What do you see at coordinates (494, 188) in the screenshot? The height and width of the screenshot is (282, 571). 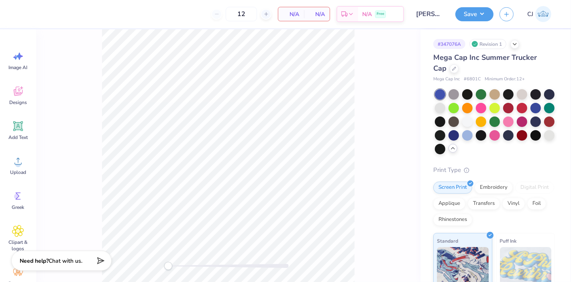 I see `div: Embroidery` at bounding box center [494, 188].